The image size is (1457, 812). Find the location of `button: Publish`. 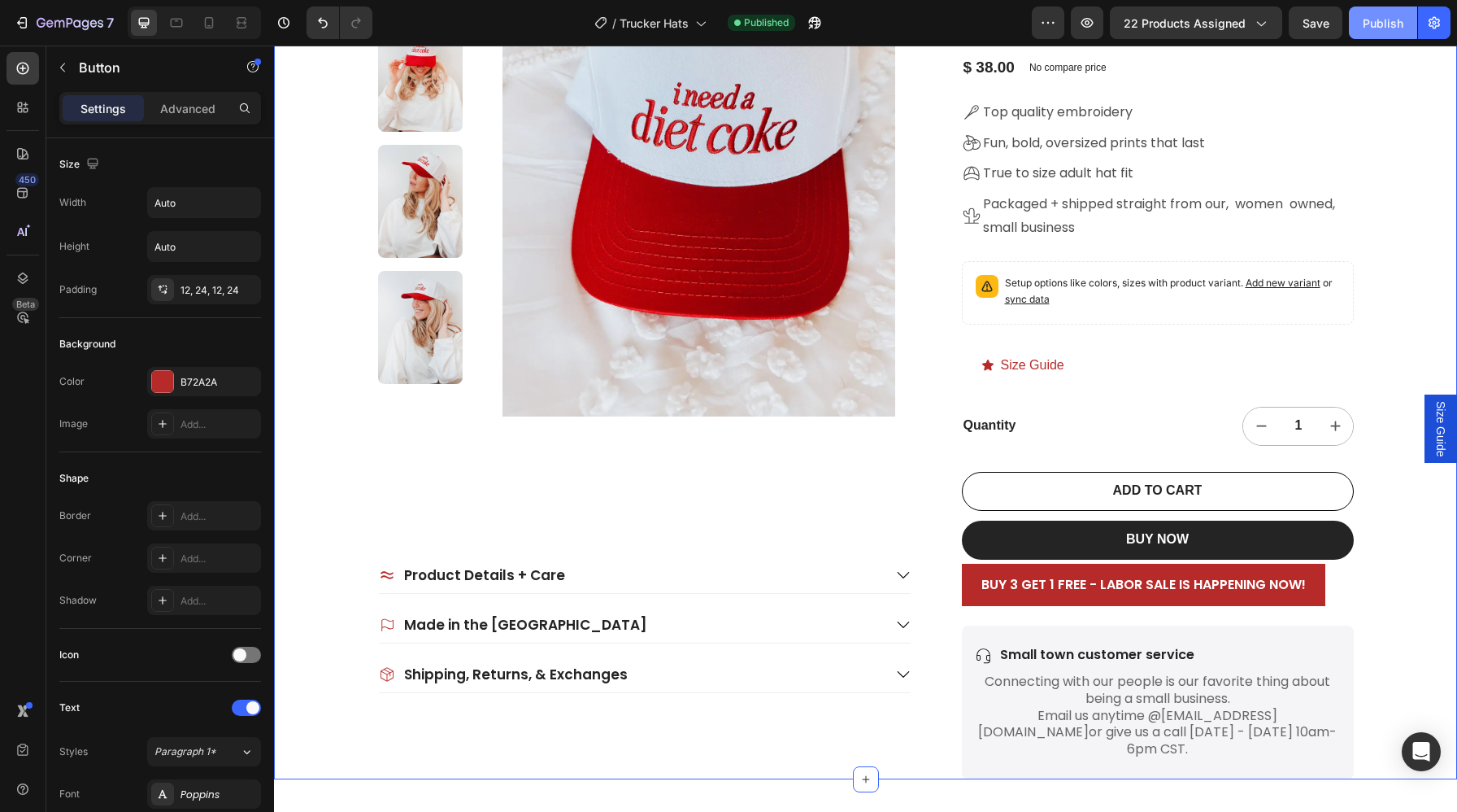

button: Publish is located at coordinates (1384, 23).